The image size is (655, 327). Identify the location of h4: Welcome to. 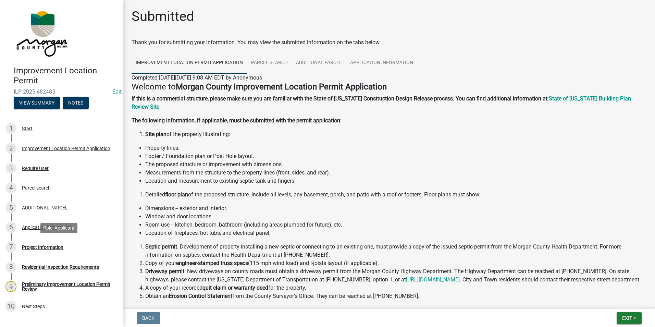
(389, 87).